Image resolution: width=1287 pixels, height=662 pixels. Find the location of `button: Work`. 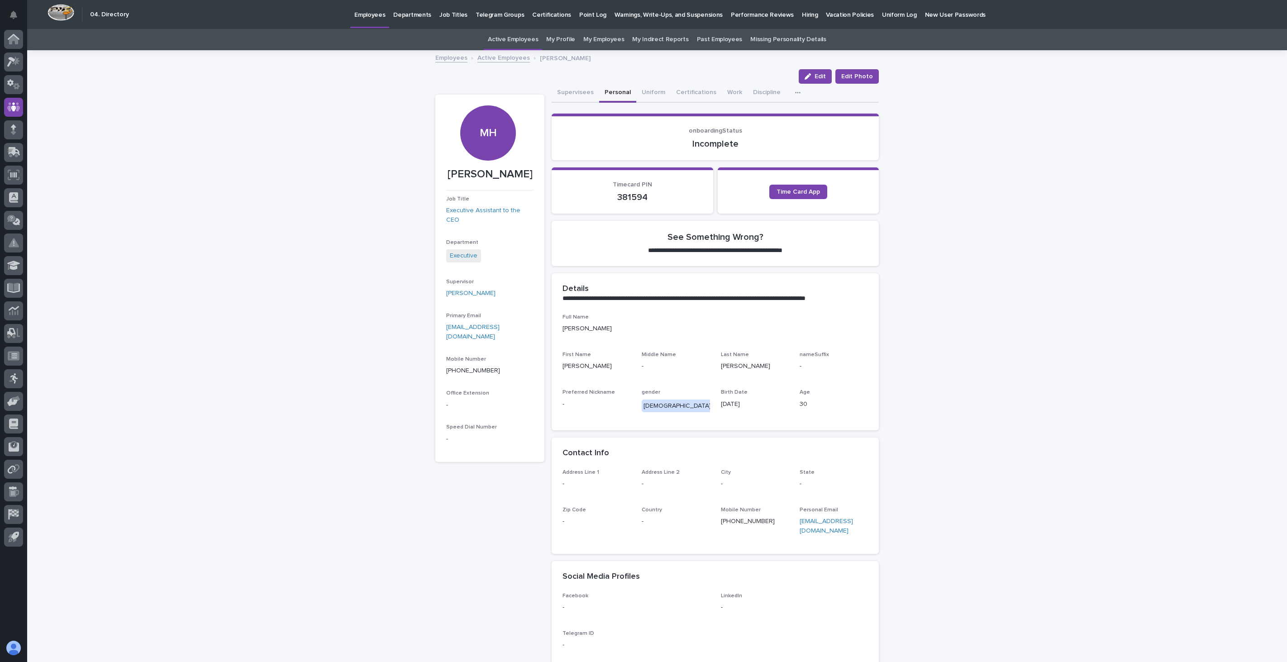

button: Work is located at coordinates (735, 93).